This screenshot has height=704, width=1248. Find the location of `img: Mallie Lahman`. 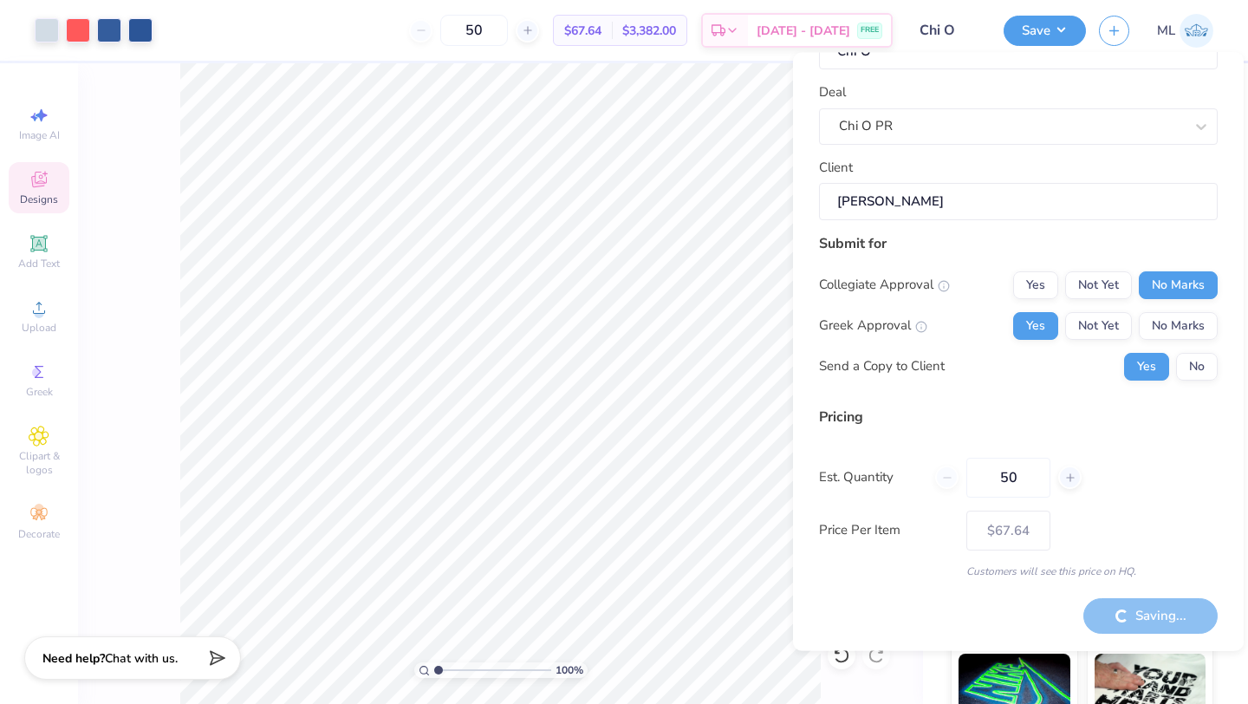

img: Mallie Lahman is located at coordinates (1196, 30).